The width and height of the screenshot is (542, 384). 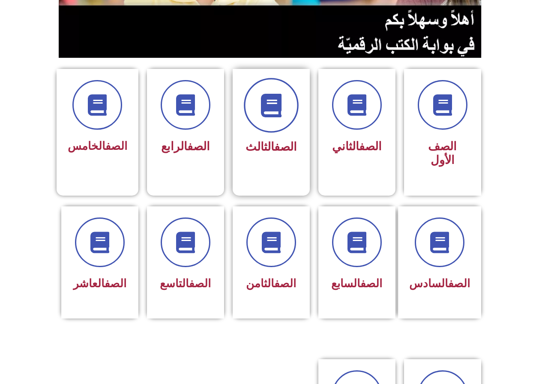 I want to click on span: الرابع, so click(x=185, y=146).